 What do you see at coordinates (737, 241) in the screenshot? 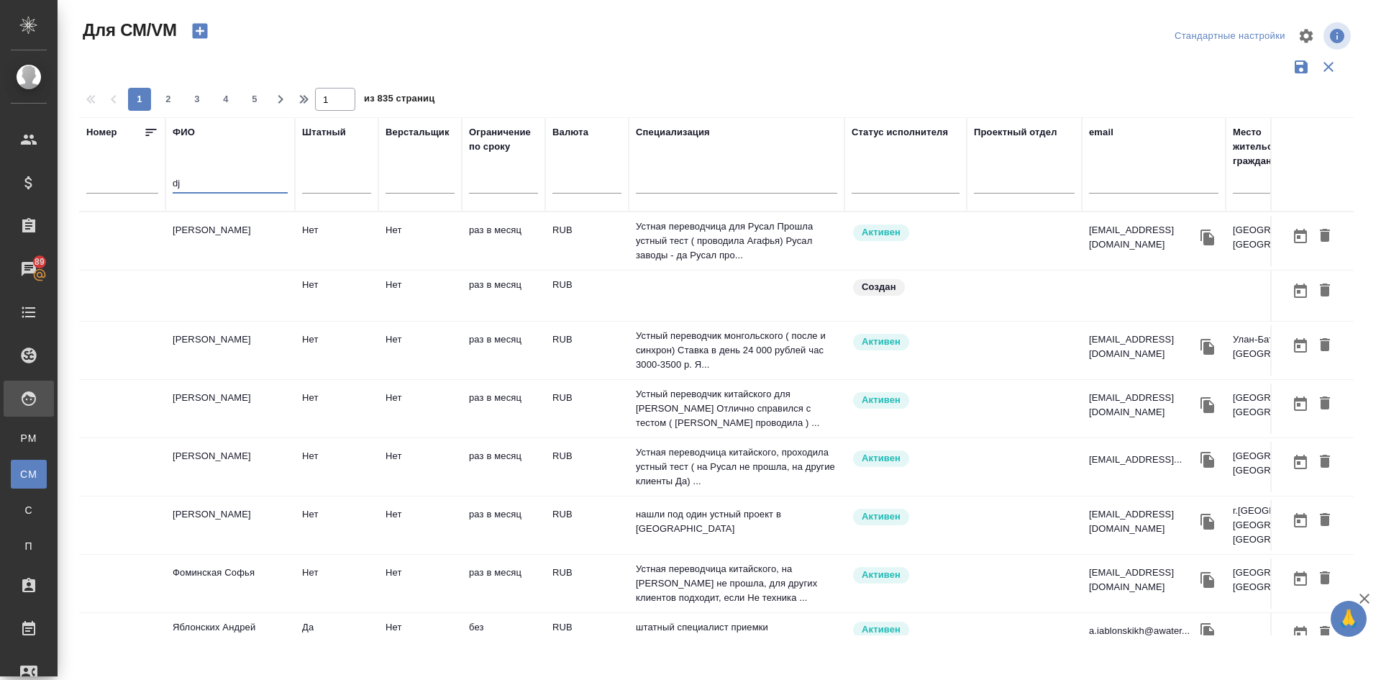
I see `p: Устная переводчица для Русал Прошла устный тест ( проводила Агафья) Русал заводы - да Русал про...` at bounding box center [737, 241].